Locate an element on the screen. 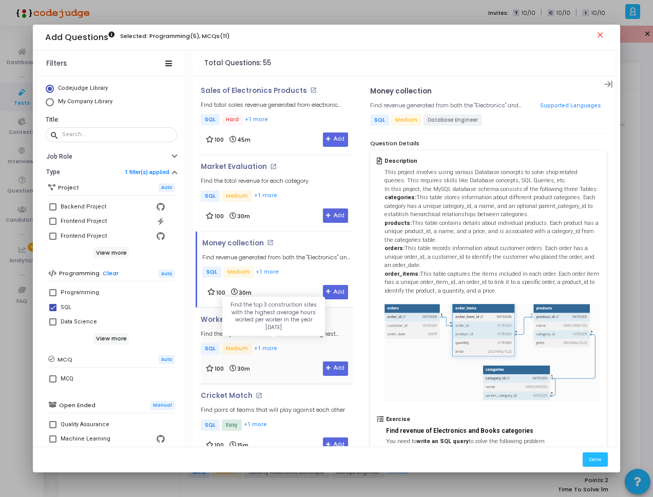 The width and height of the screenshot is (653, 497). div: Machine Learning is located at coordinates (85, 439).